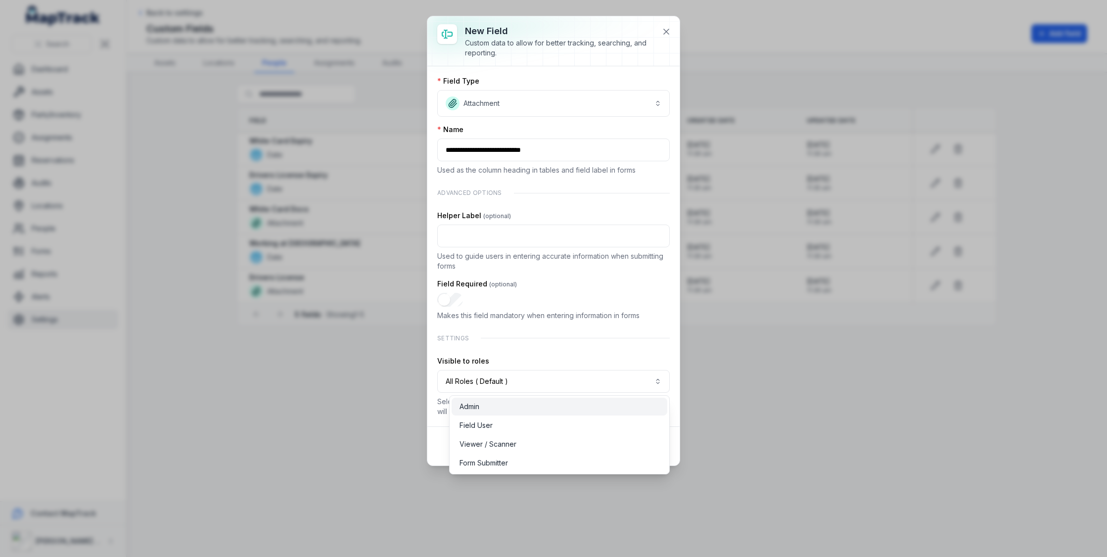 The width and height of the screenshot is (1107, 557). What do you see at coordinates (554, 381) in the screenshot?
I see `button: All Roles ( Default )` at bounding box center [554, 381].